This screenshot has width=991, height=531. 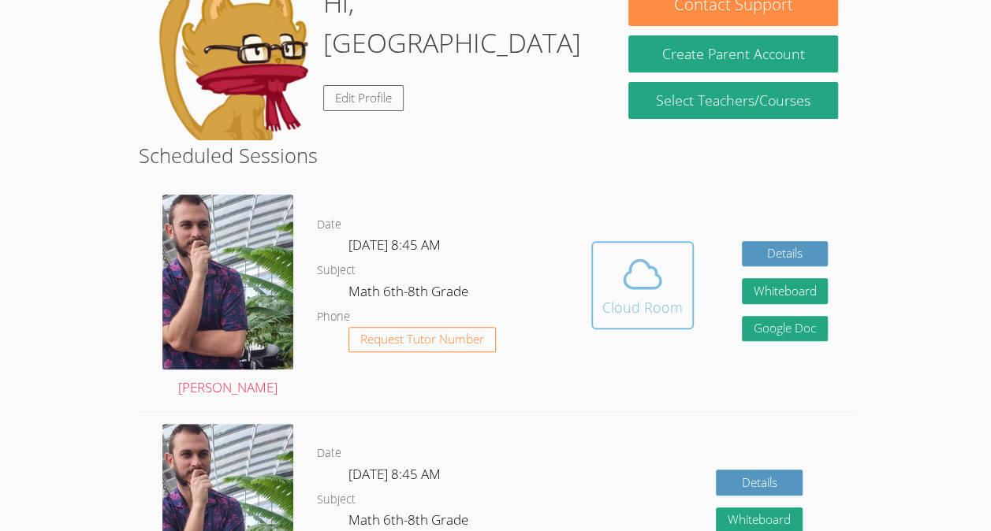 What do you see at coordinates (422, 339) in the screenshot?
I see `span: Request Tutor Number` at bounding box center [422, 339].